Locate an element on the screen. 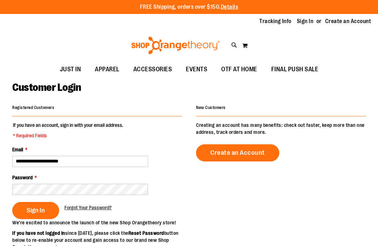 The width and height of the screenshot is (378, 246). strong: New Customers is located at coordinates (210, 108).